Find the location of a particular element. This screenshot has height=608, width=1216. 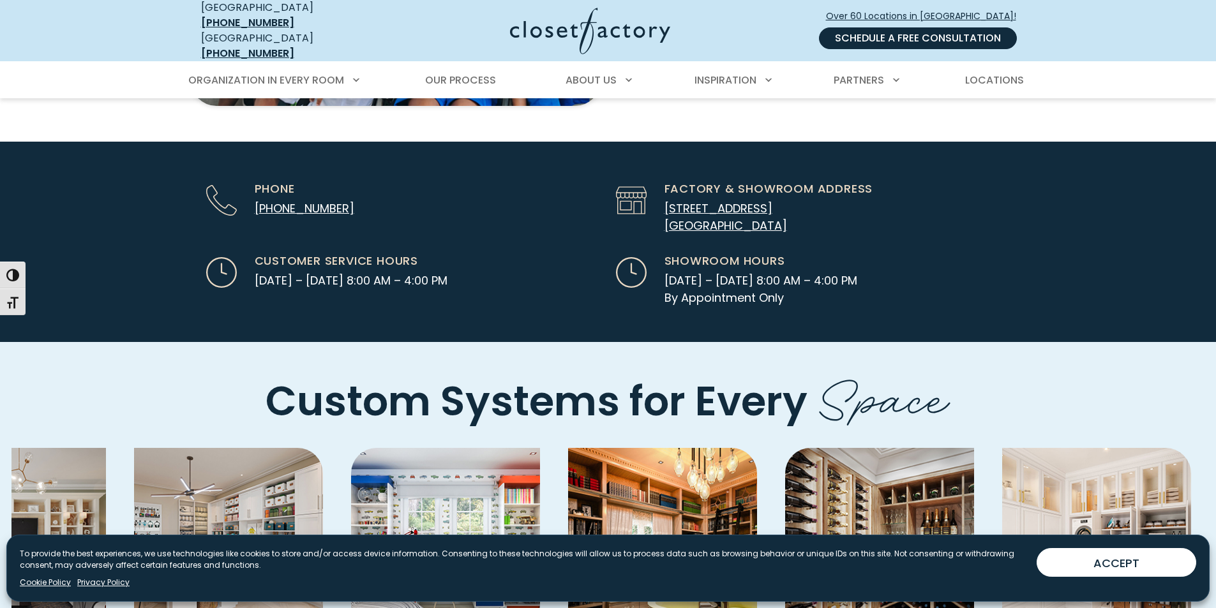

a: Cookie Policy is located at coordinates (45, 583).